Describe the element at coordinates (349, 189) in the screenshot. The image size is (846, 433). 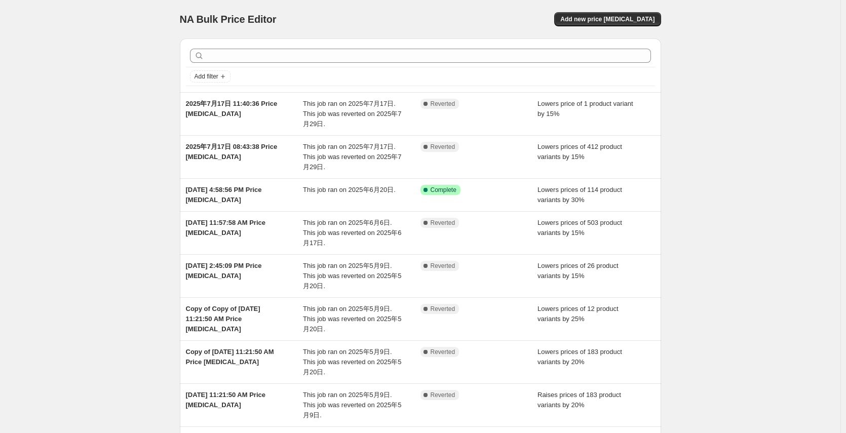
I see `span: This job ran on 2025年6月20日.` at that location.